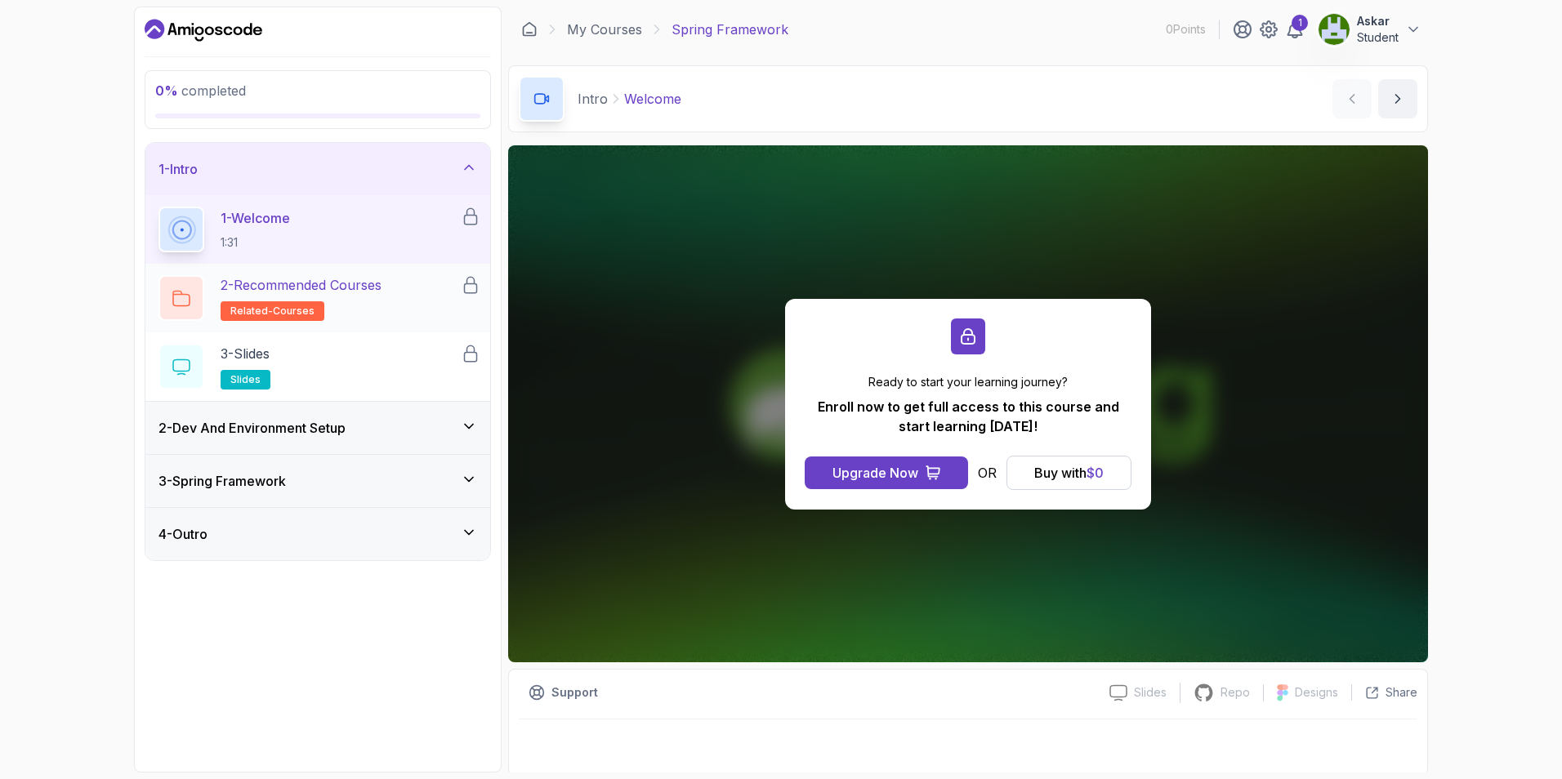  I want to click on button: Share, so click(1384, 693).